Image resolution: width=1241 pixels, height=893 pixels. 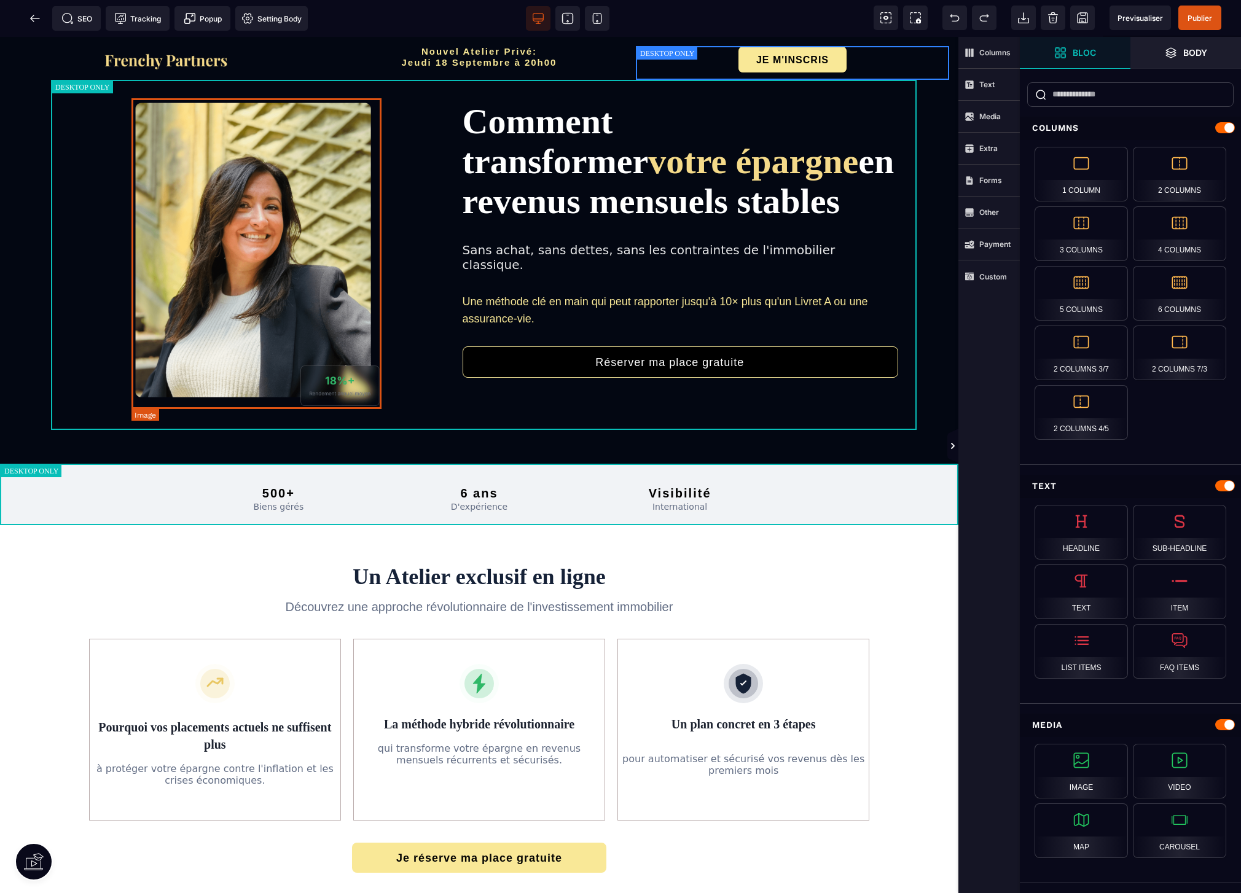 I want to click on span: Comment, so click(x=538, y=84).